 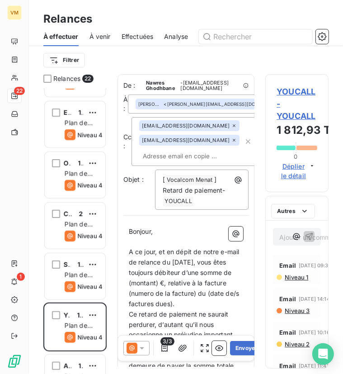 I want to click on span: Bonjour,, so click(x=141, y=231).